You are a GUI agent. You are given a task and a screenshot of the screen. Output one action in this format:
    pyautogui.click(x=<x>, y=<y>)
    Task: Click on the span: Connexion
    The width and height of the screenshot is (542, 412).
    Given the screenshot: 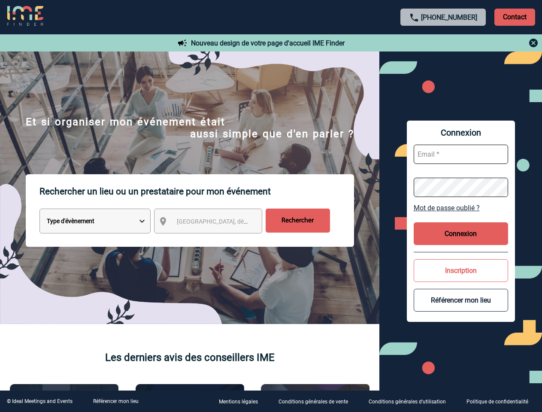 What is the action you would take?
    pyautogui.click(x=461, y=133)
    